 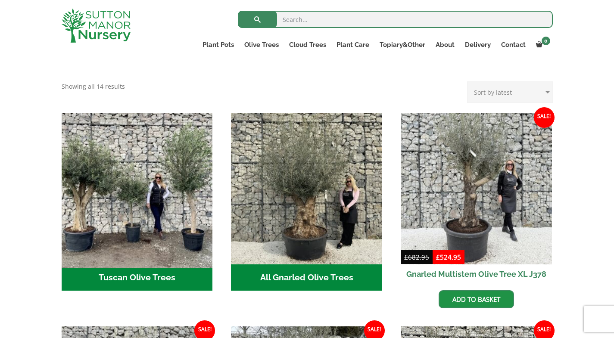 I want to click on a: About, so click(x=445, y=45).